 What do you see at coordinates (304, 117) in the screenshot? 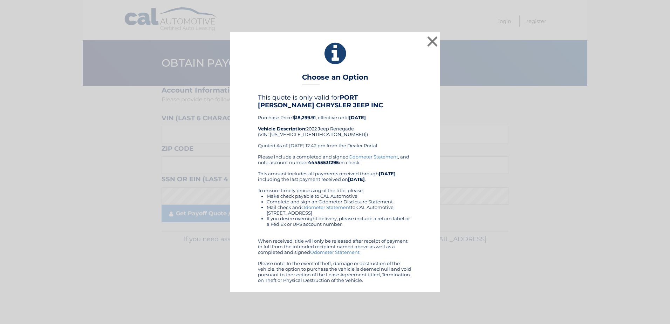
I see `b: $18,299.91` at bounding box center [304, 117].